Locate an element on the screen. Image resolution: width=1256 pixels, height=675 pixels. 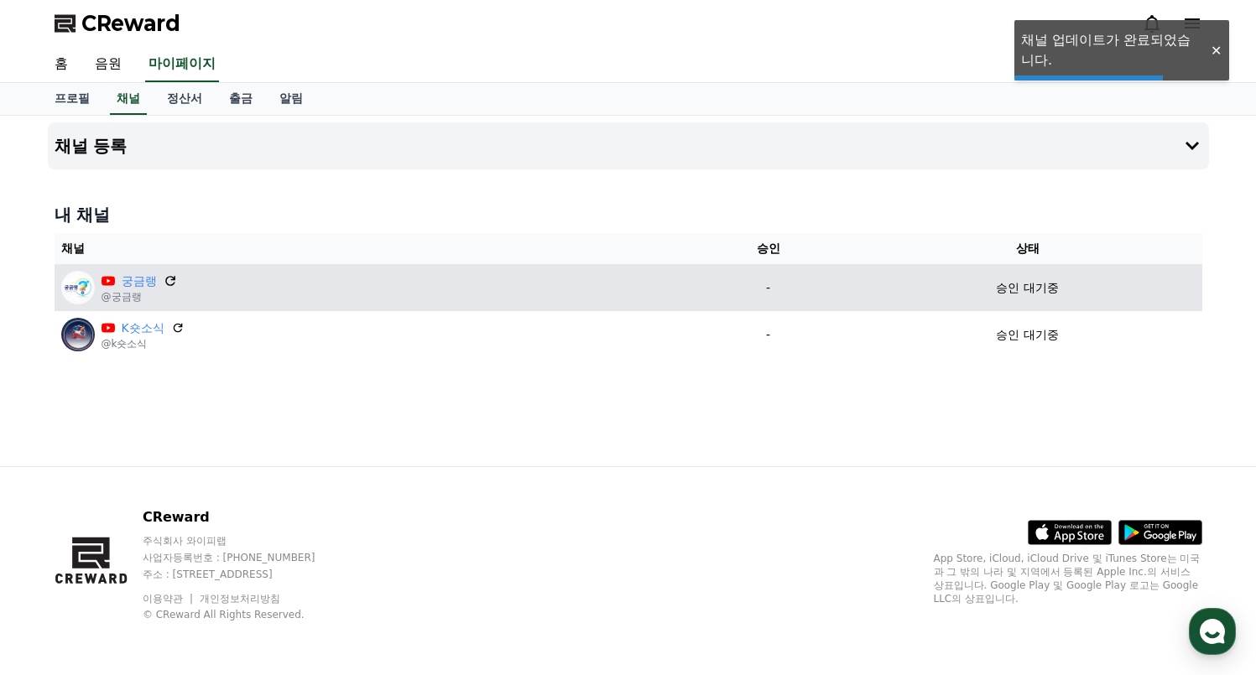
th: 상태 is located at coordinates (1028, 248).